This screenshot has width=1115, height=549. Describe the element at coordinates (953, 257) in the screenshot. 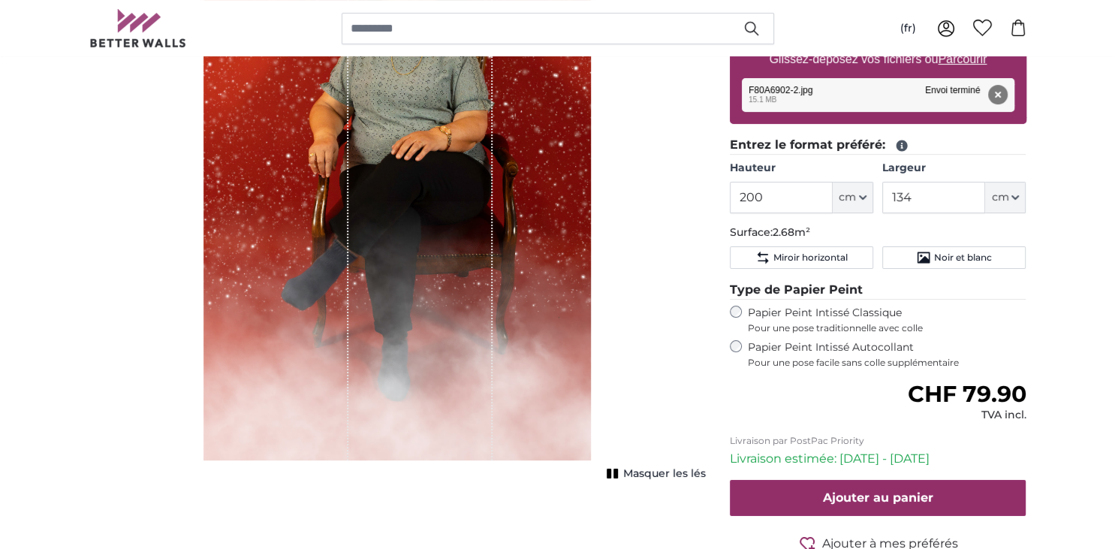

I see `button: Noir et blanc` at that location.